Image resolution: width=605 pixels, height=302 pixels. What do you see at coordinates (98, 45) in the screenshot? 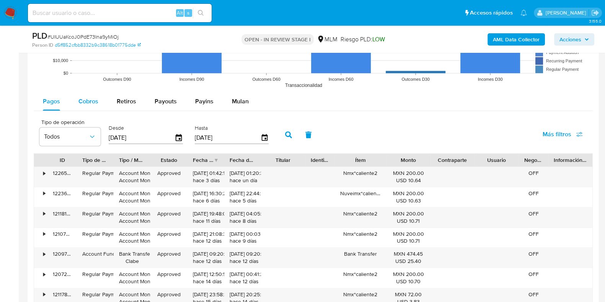
I see `a: d5ff852cfbb8332b9c38618b01775dde` at bounding box center [98, 45].